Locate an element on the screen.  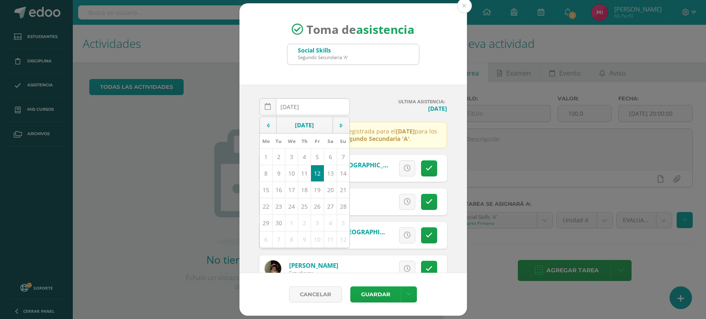
th: Su is located at coordinates (343, 141).